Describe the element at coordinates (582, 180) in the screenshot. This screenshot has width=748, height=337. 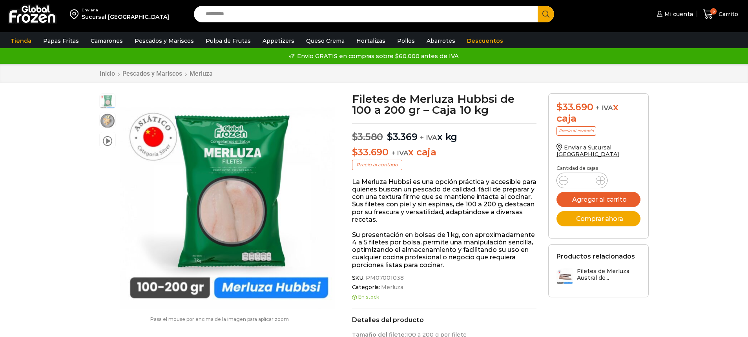
I see `input: Product quantity` at that location.